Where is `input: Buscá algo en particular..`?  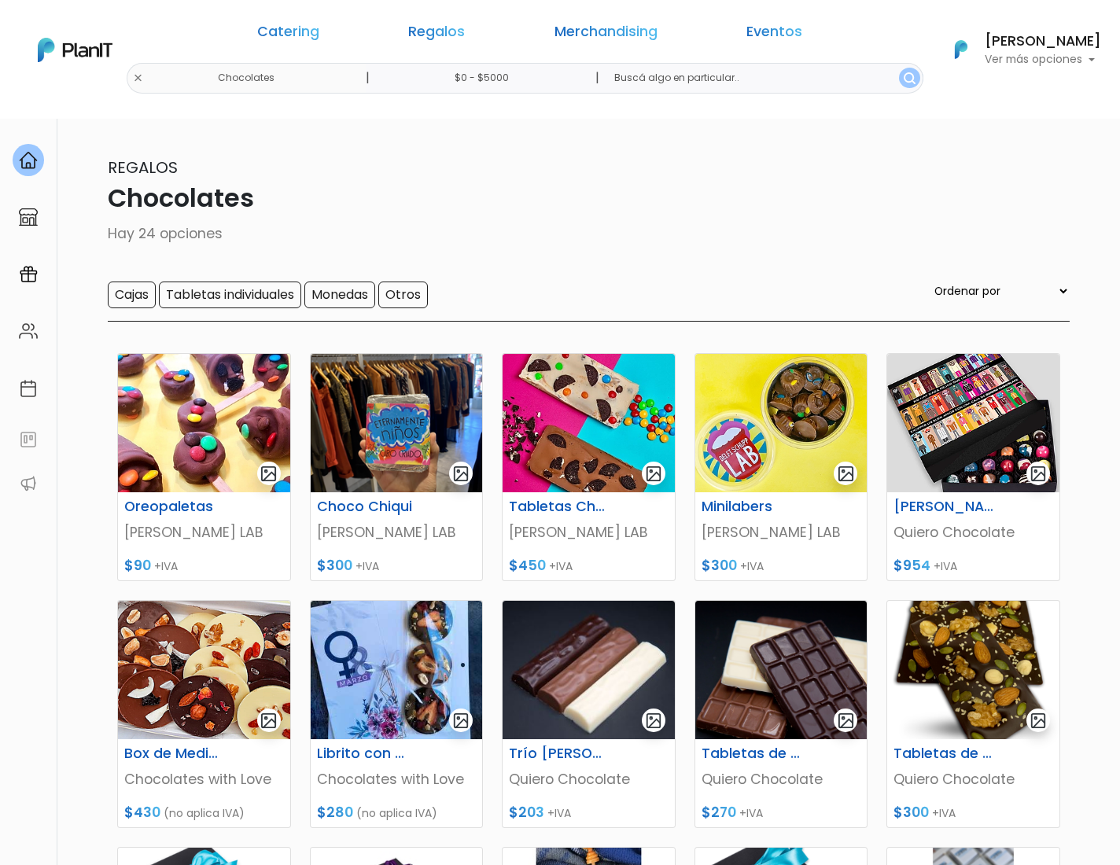
input: Buscá algo en particular.. is located at coordinates (762, 78).